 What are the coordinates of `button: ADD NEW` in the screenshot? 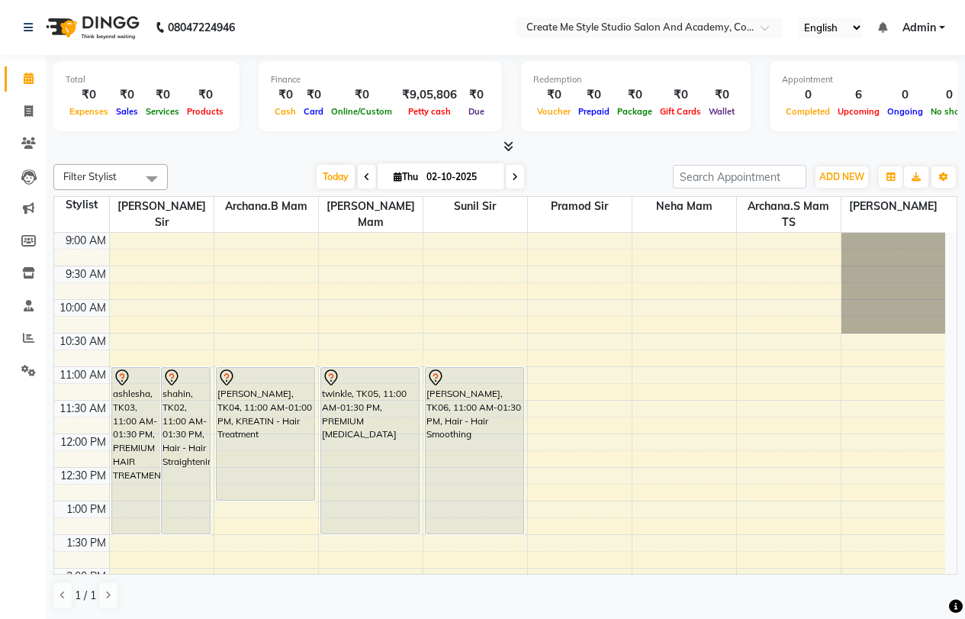 It's located at (842, 177).